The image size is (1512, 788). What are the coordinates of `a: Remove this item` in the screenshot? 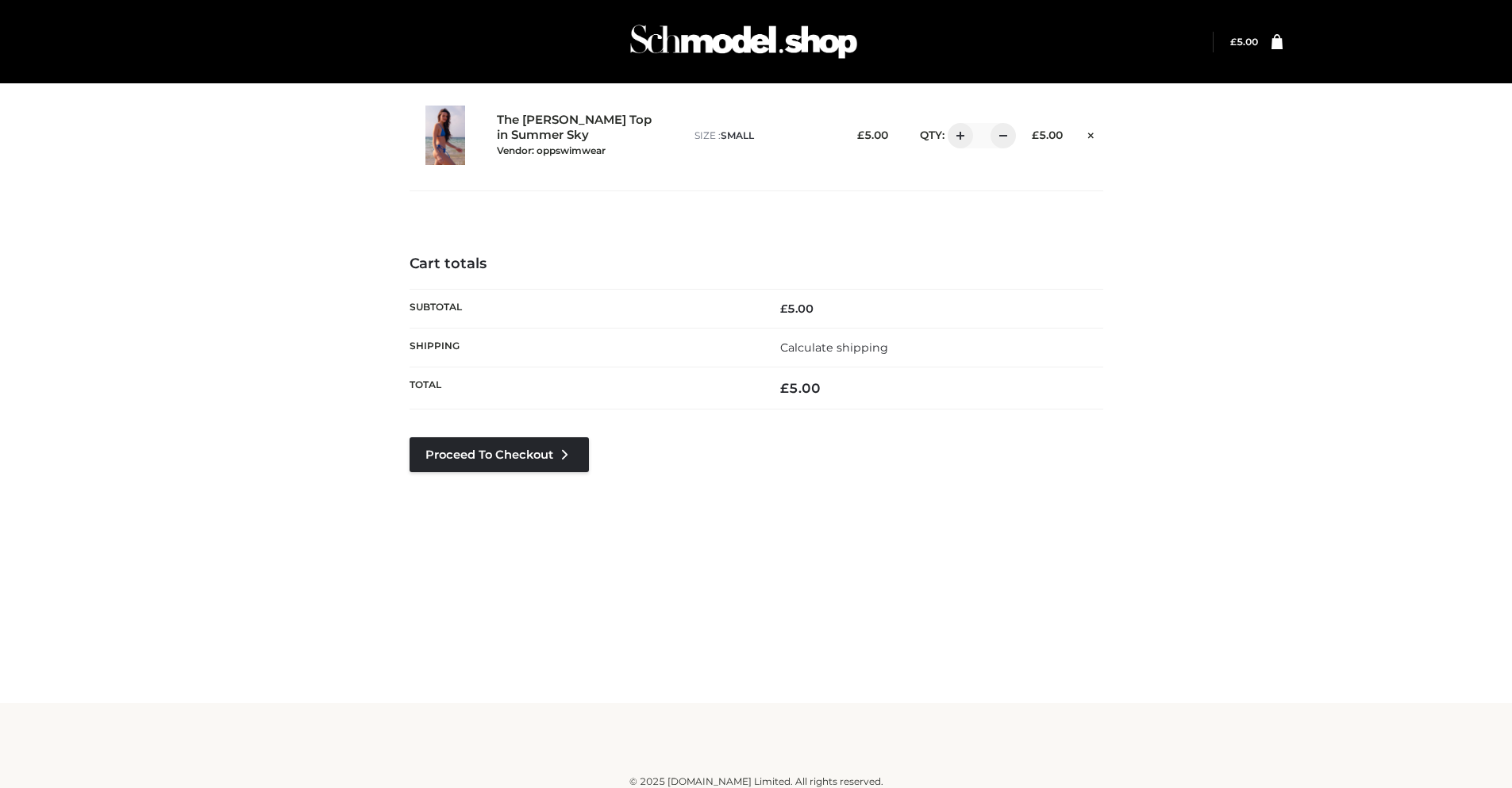 It's located at (1091, 133).